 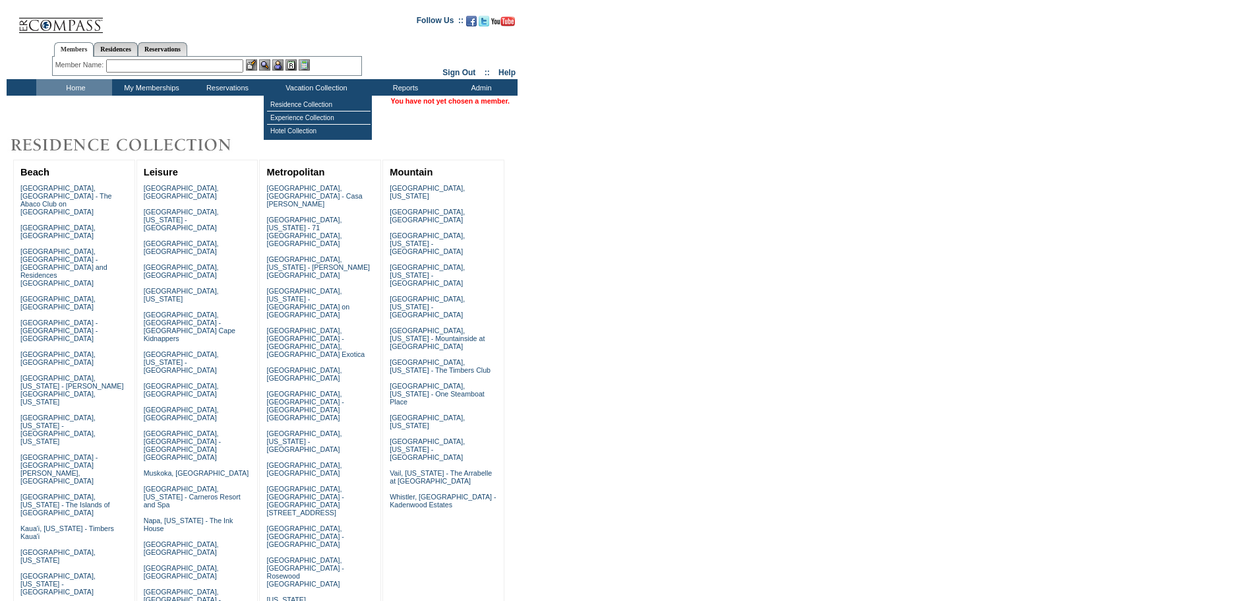 I want to click on td: Home, so click(x=74, y=87).